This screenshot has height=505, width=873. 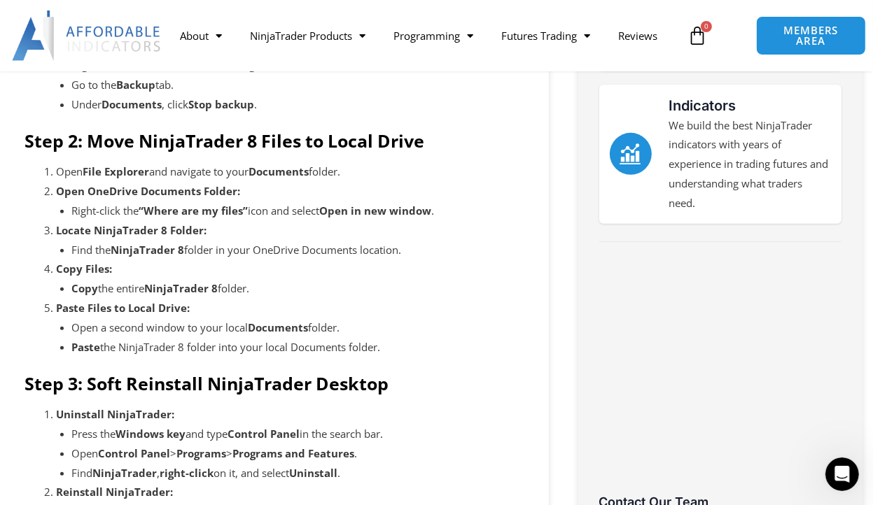 What do you see at coordinates (298, 454) in the screenshot?
I see `li: Open > > .` at bounding box center [298, 454].